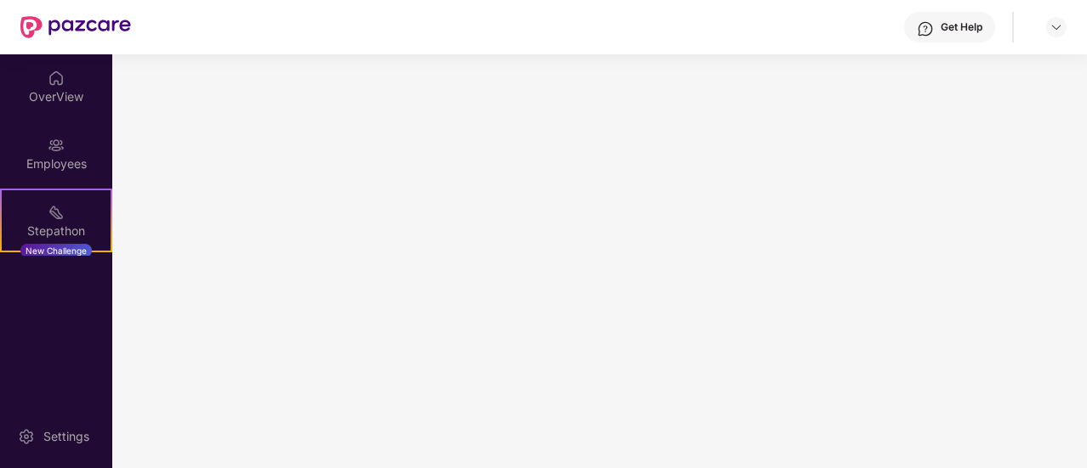  What do you see at coordinates (56, 231) in the screenshot?
I see `div: Stepathon` at bounding box center [56, 231].